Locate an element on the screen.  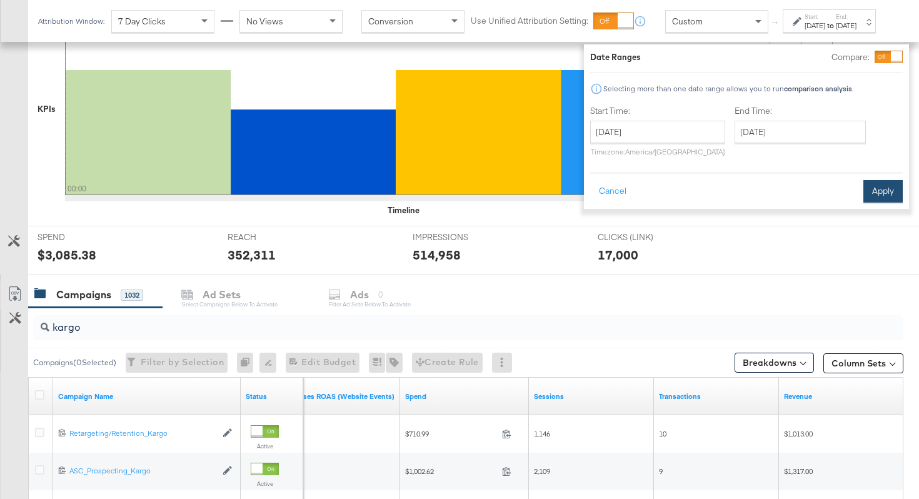
strong: to is located at coordinates (830, 25).